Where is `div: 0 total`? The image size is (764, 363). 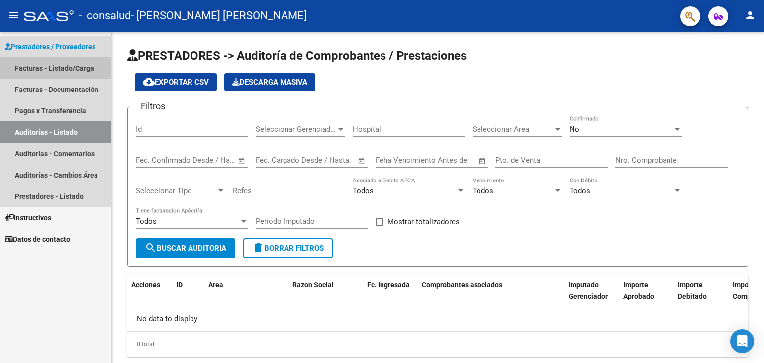
div: 0 total is located at coordinates (438, 344).